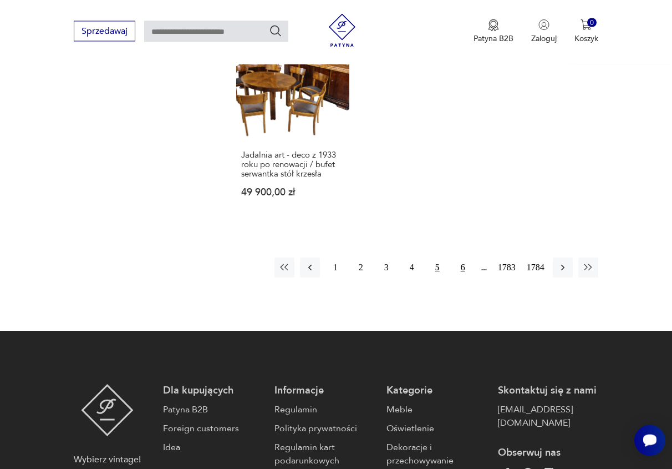 The width and height of the screenshot is (672, 469). I want to click on a: Patyna B2B, so click(213, 409).